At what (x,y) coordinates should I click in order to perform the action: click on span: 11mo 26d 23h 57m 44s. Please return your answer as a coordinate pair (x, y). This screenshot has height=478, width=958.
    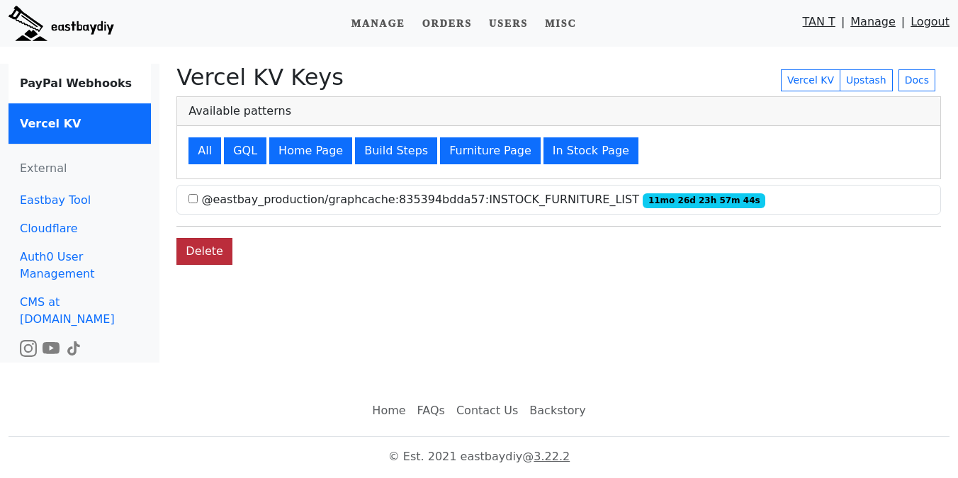
    Looking at the image, I should click on (703, 200).